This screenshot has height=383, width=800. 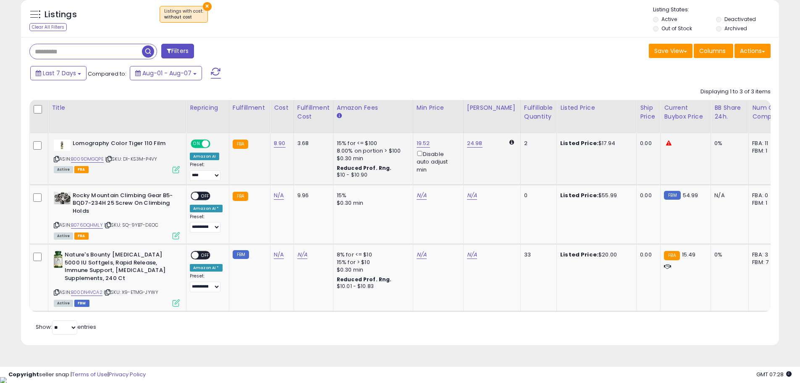 What do you see at coordinates (686, 112) in the screenshot?
I see `div: Current Buybox Price` at bounding box center [686, 112].